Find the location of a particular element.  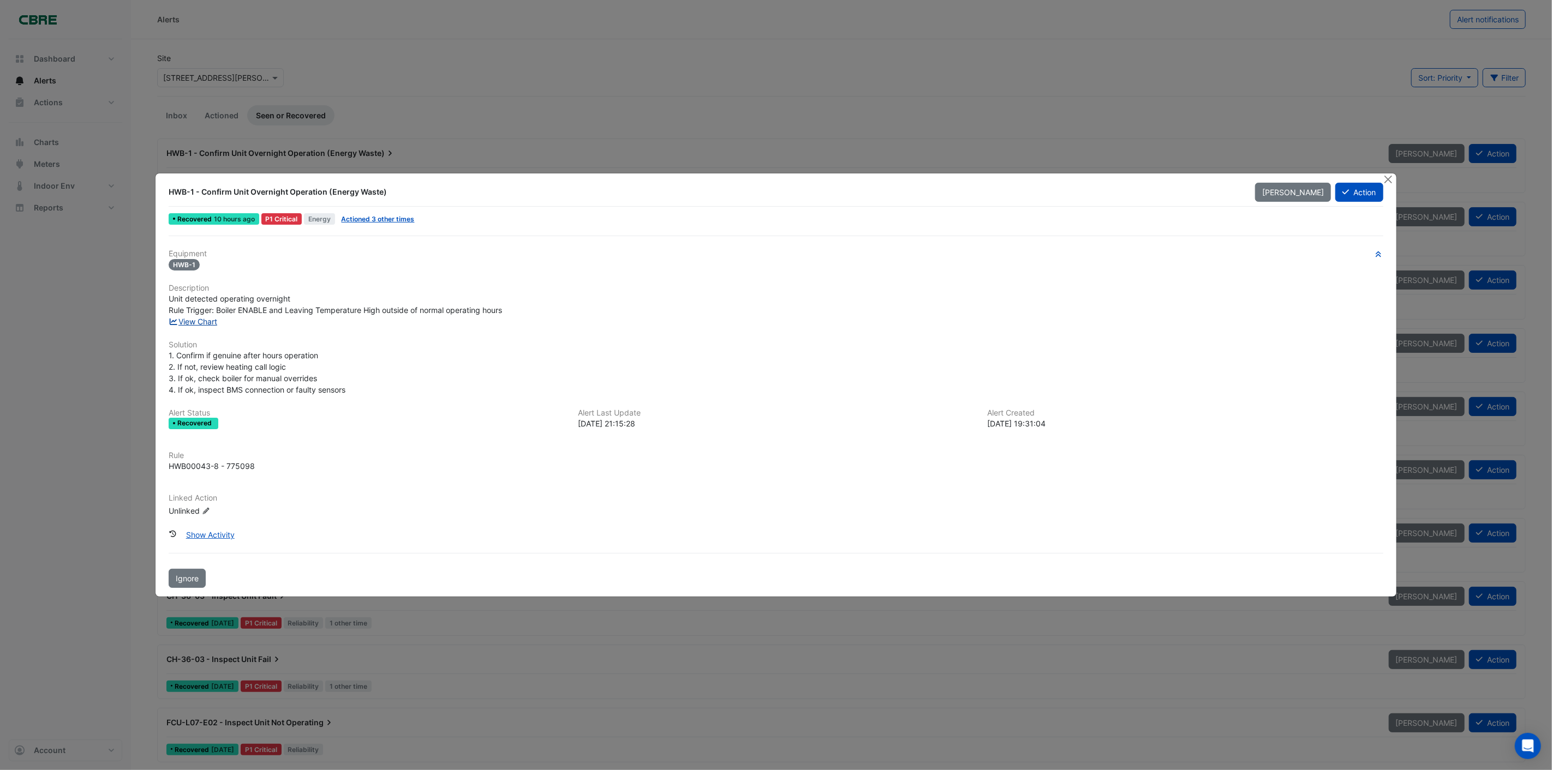

div: P1 Critical is located at coordinates (282, 219).